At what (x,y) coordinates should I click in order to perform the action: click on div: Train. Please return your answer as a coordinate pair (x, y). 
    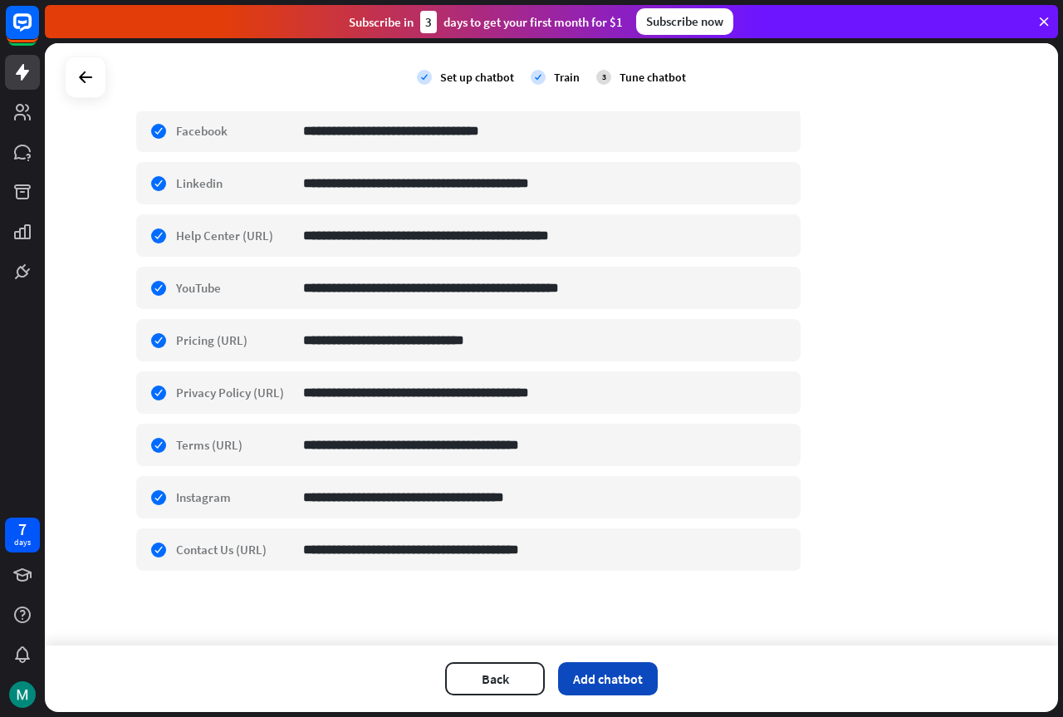
    Looking at the image, I should click on (567, 77).